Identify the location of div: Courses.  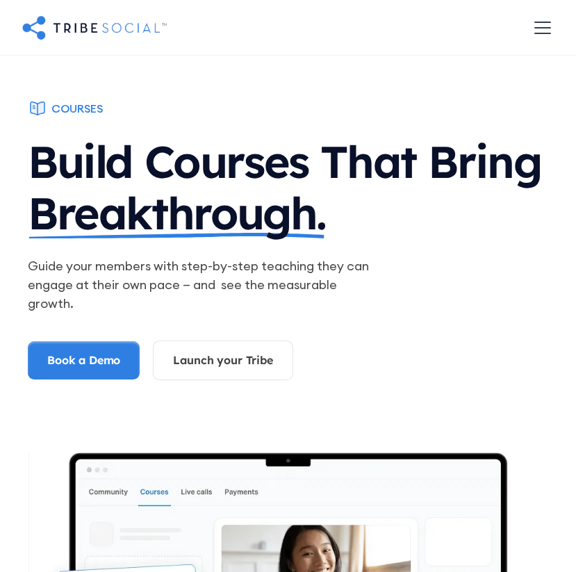
(77, 108).